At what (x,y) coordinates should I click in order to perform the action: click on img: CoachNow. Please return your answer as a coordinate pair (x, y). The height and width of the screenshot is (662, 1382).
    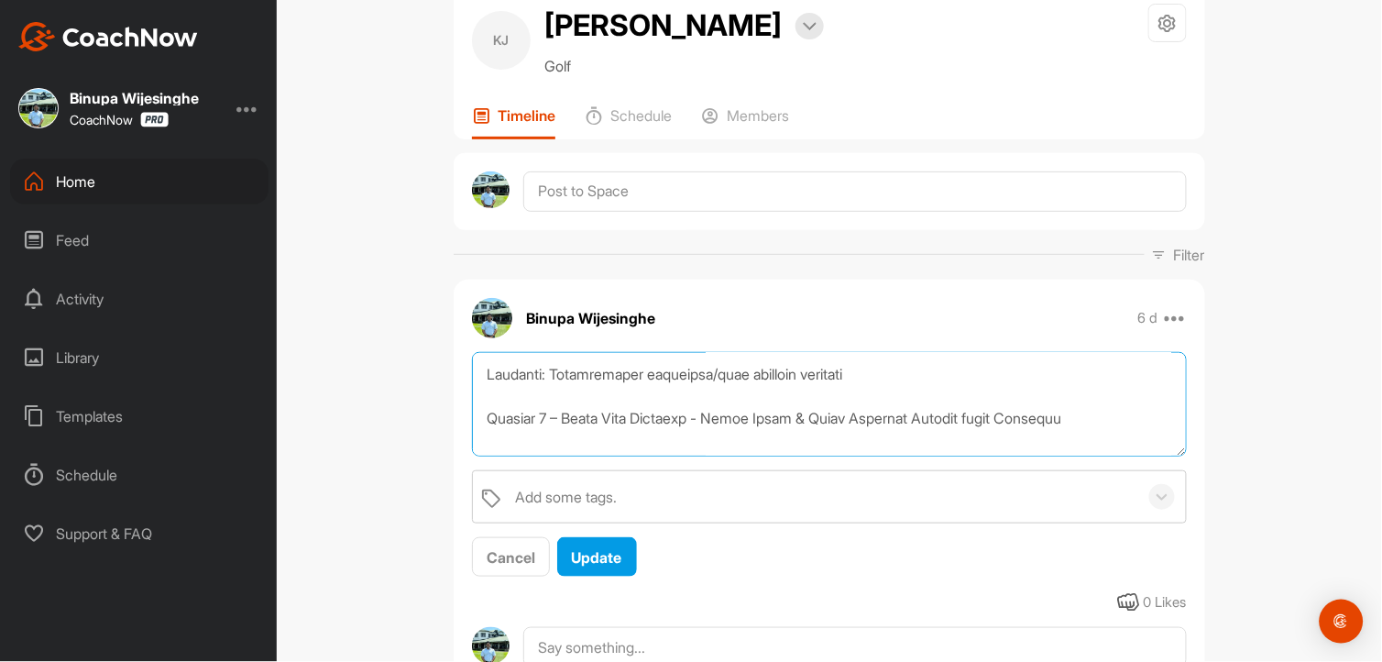
    Looking at the image, I should click on (108, 37).